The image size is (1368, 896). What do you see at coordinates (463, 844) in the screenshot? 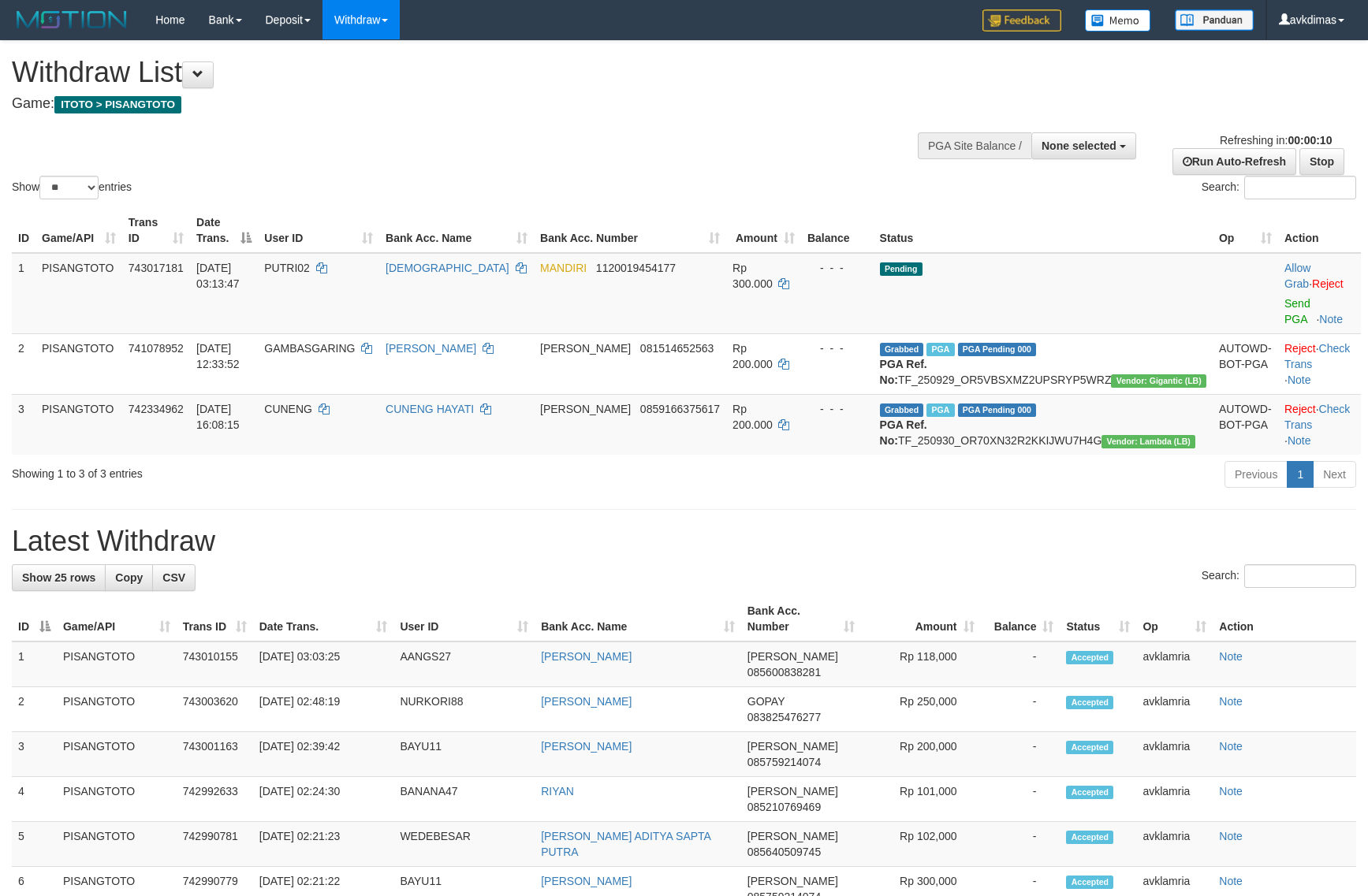
I see `td: WEDEBESAR` at bounding box center [463, 844].